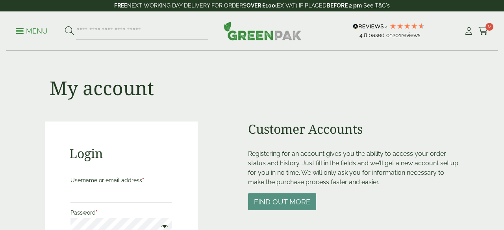 The image size is (504, 230). What do you see at coordinates (377, 6) in the screenshot?
I see `a: See T&C's` at bounding box center [377, 6].